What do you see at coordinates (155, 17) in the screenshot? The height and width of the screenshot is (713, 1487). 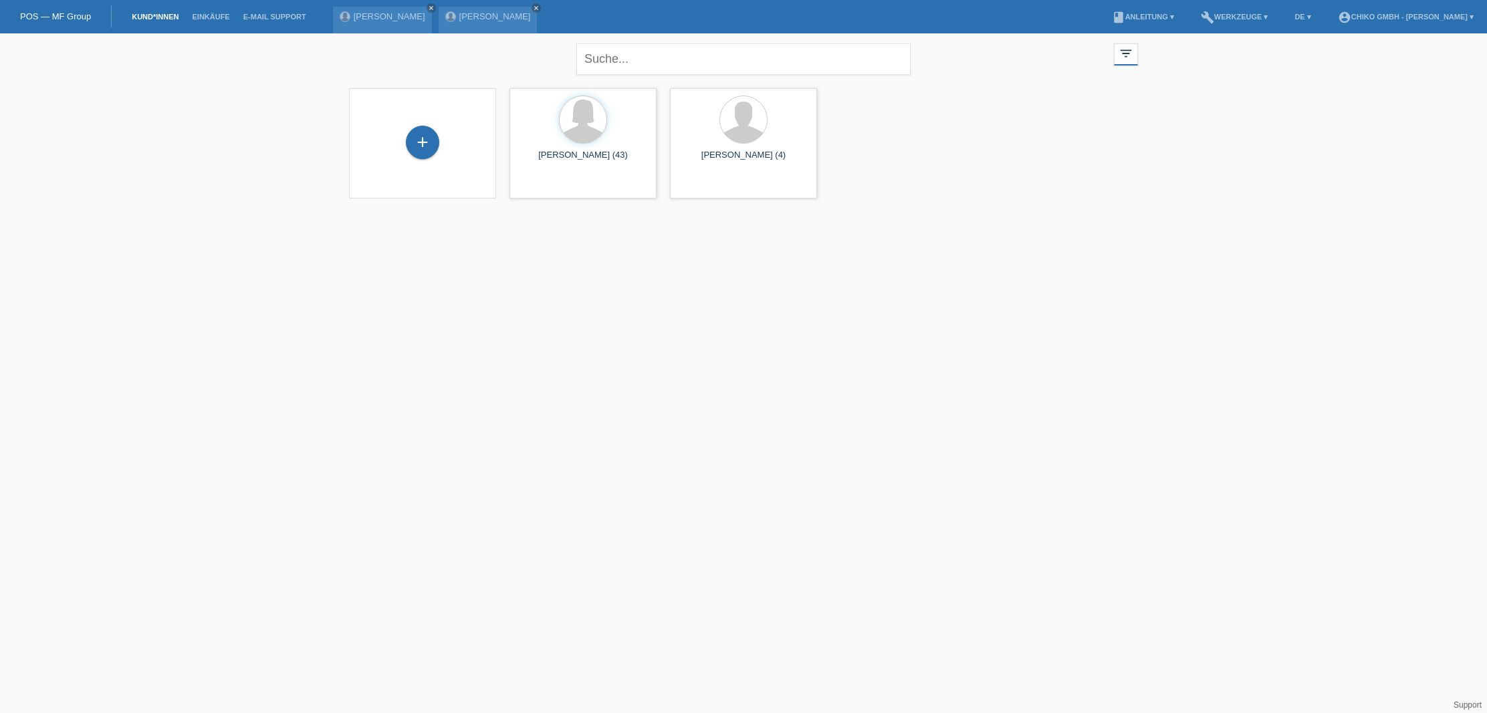 I see `a: Kund*innen` at bounding box center [155, 17].